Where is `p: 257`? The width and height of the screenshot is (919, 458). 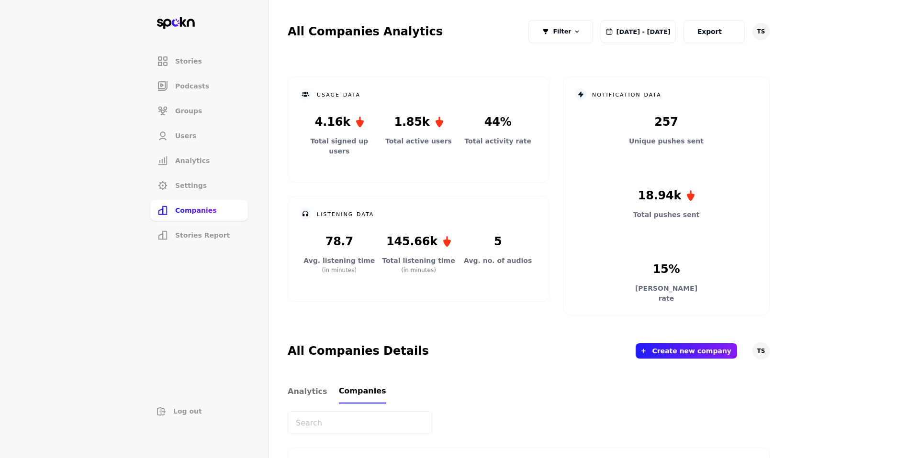
p: 257 is located at coordinates (666, 122).